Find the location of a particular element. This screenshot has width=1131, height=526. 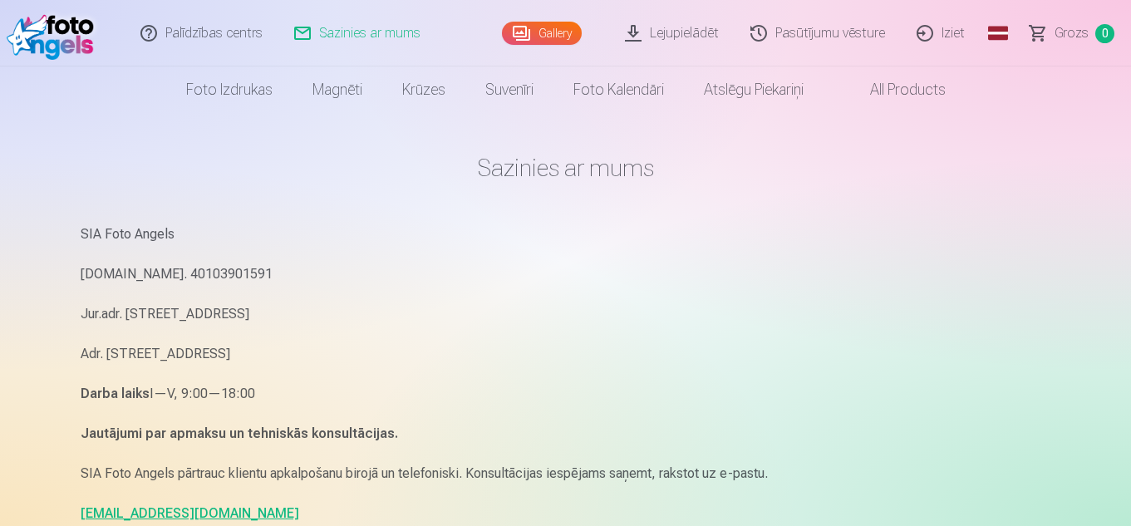

a: All products is located at coordinates (894, 90).